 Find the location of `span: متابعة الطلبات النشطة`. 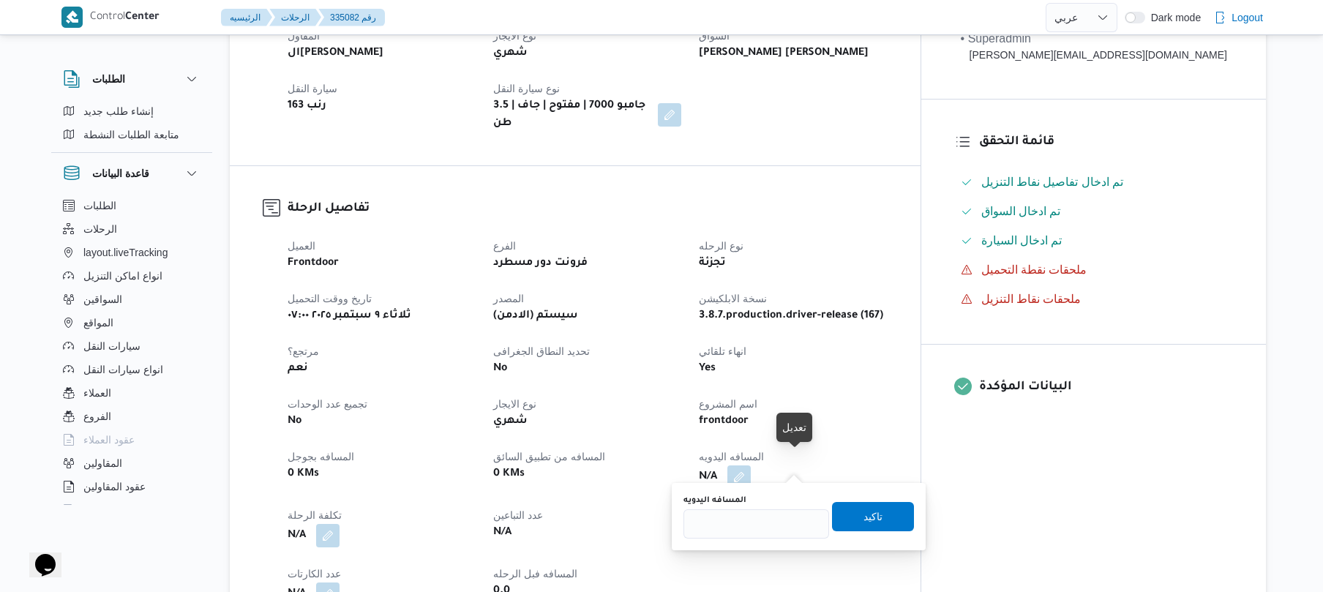

span: متابعة الطلبات النشطة is located at coordinates (131, 135).